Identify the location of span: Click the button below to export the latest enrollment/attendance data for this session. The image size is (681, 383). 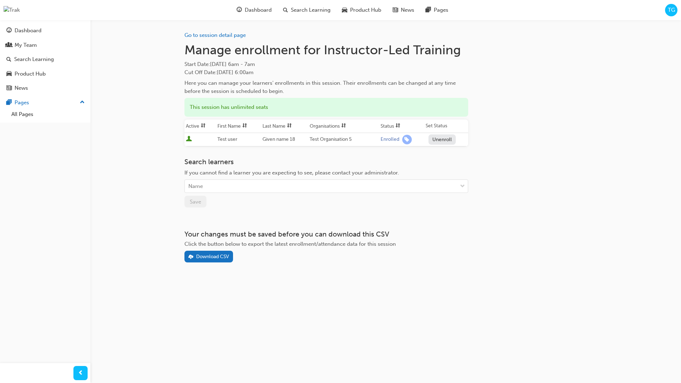
(290, 244).